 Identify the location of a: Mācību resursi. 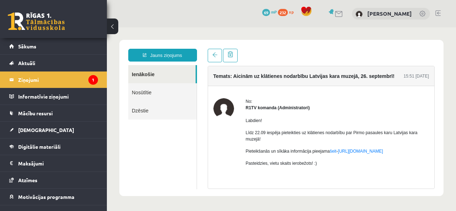
(53, 113).